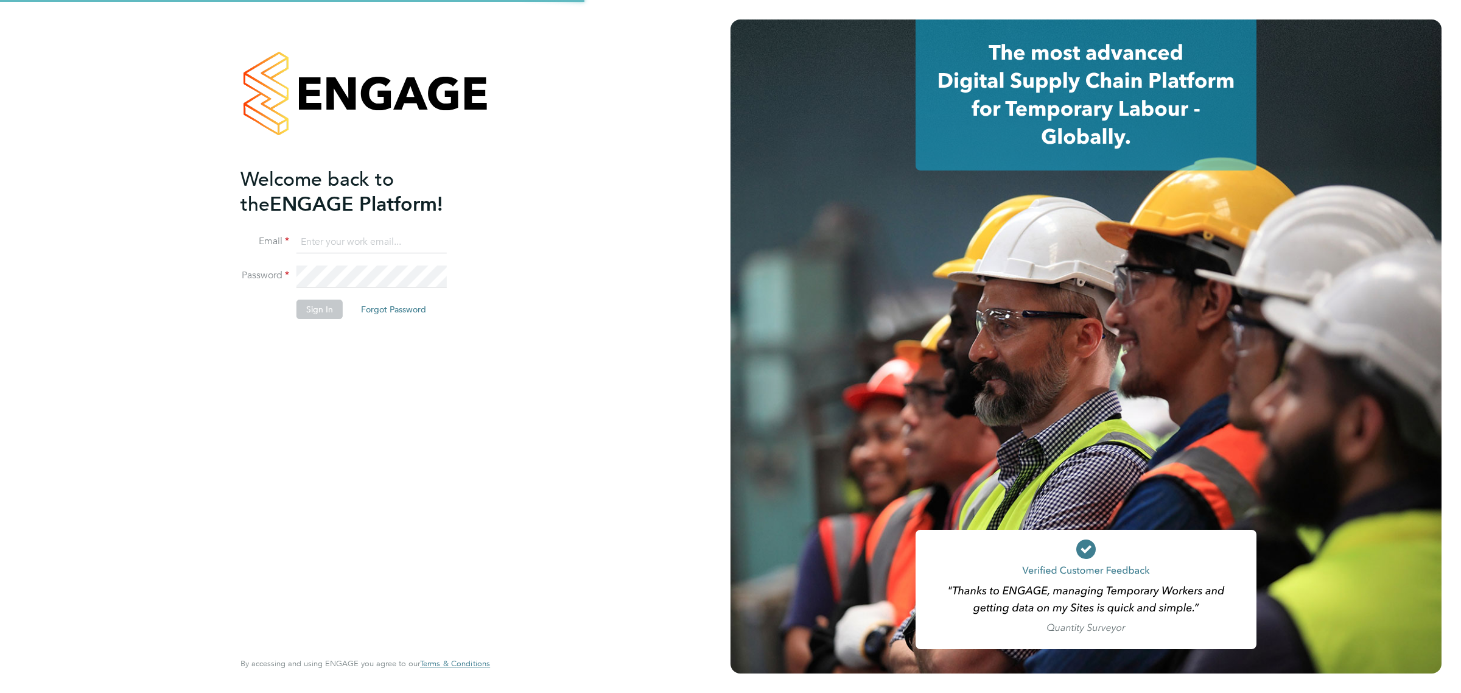  What do you see at coordinates (455, 664) in the screenshot?
I see `a: Terms & Conditions` at bounding box center [455, 664].